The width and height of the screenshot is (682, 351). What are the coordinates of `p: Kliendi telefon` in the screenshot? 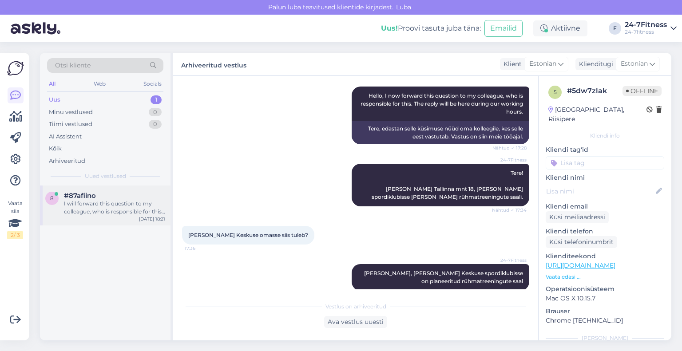 It's located at (605, 231).